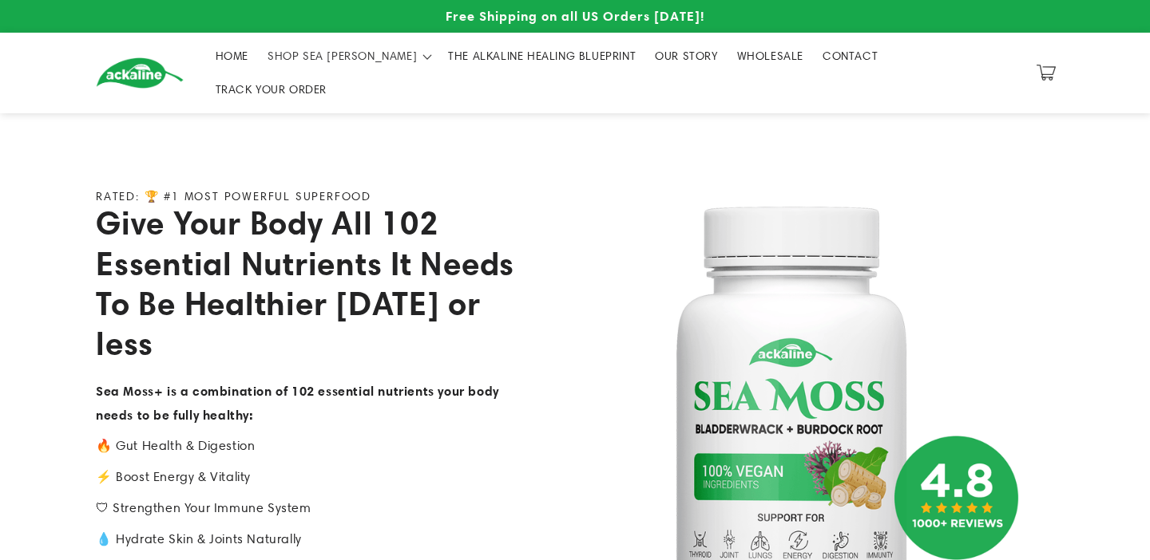 This screenshot has height=560, width=1150. What do you see at coordinates (307, 446) in the screenshot?
I see `p: 🔥 Gut Health & Digestion` at bounding box center [307, 446].